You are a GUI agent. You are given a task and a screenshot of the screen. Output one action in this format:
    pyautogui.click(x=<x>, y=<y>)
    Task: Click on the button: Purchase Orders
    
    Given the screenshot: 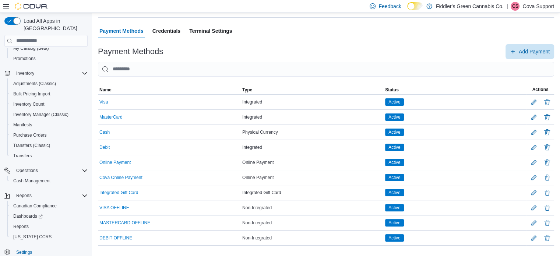 What is the action you would take?
    pyautogui.click(x=49, y=135)
    